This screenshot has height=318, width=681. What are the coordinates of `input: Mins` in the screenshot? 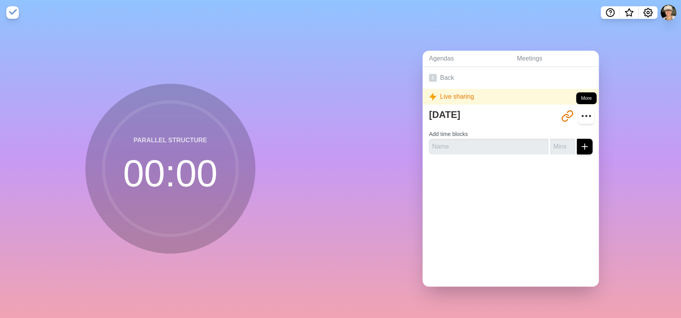 It's located at (562, 147).